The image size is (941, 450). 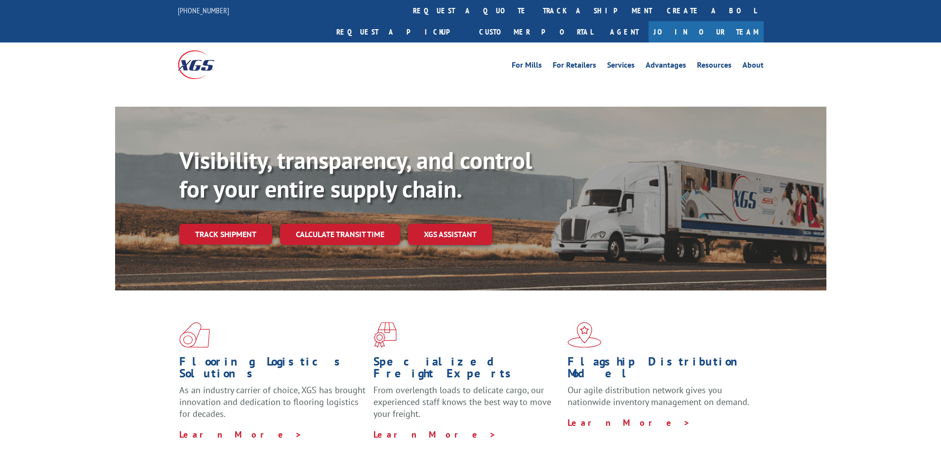 I want to click on span: As an industry carrier of choice, XGS has brought innovation and dedication to flooring logistics..., so click(x=272, y=401).